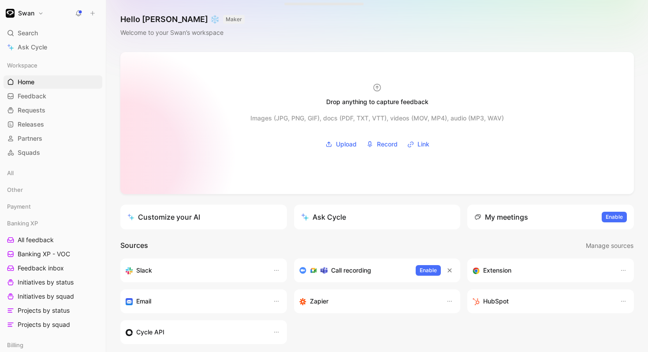 The width and height of the screenshot is (648, 352). I want to click on span: Feedback inbox, so click(41, 268).